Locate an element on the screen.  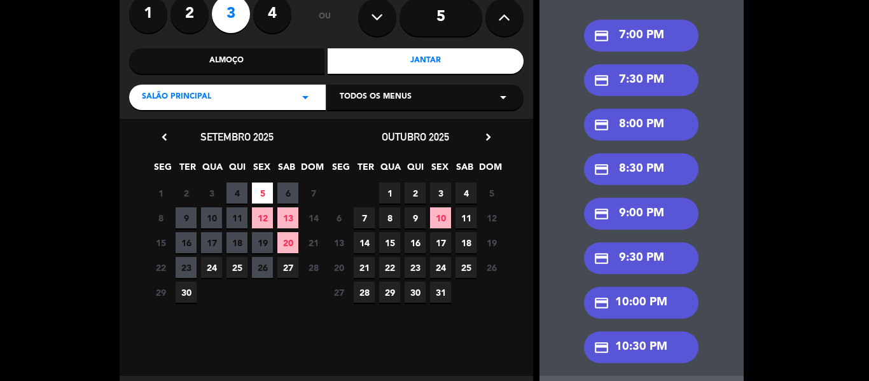
div: 8:30 PM is located at coordinates (641, 169).